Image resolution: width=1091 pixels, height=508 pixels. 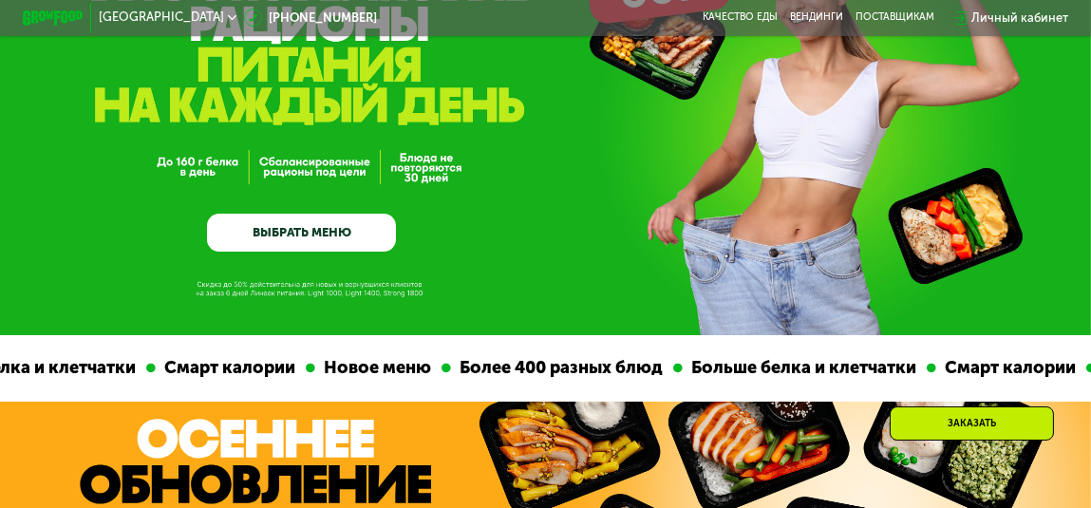 I want to click on div: Новое меню, so click(x=377, y=369).